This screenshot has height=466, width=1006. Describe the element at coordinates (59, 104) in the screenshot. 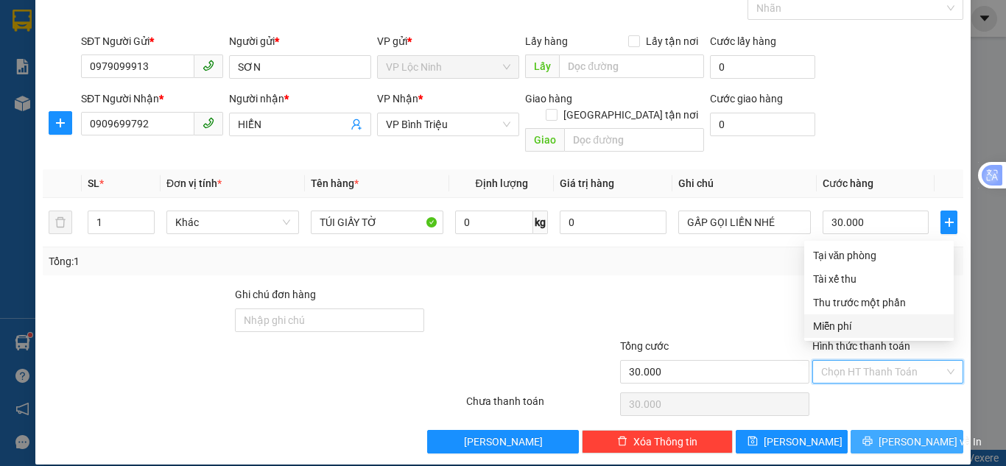

I see `div: 50.000` at that location.